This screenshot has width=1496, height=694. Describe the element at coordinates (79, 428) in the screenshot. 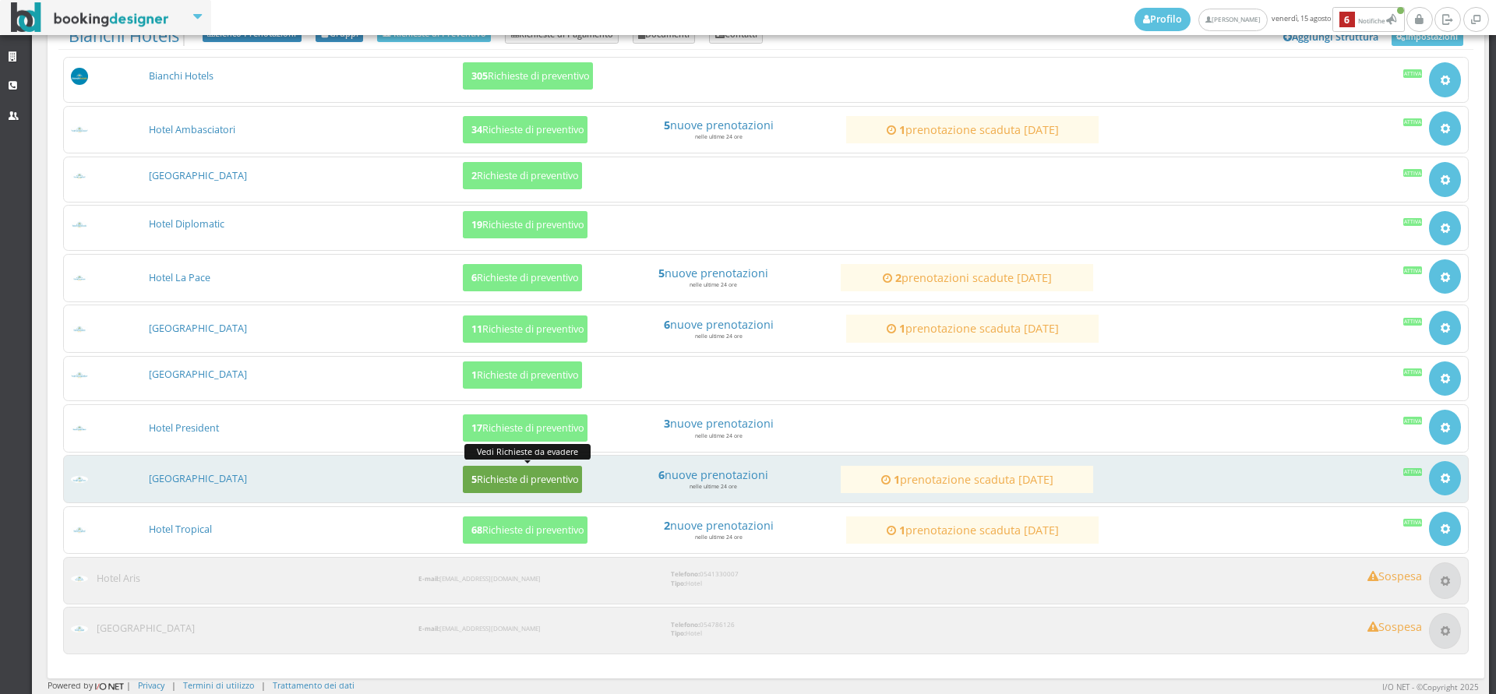

I see `img: da2a24d07d3611ed9c9d0608f5526cb6_max100.png` at that location.